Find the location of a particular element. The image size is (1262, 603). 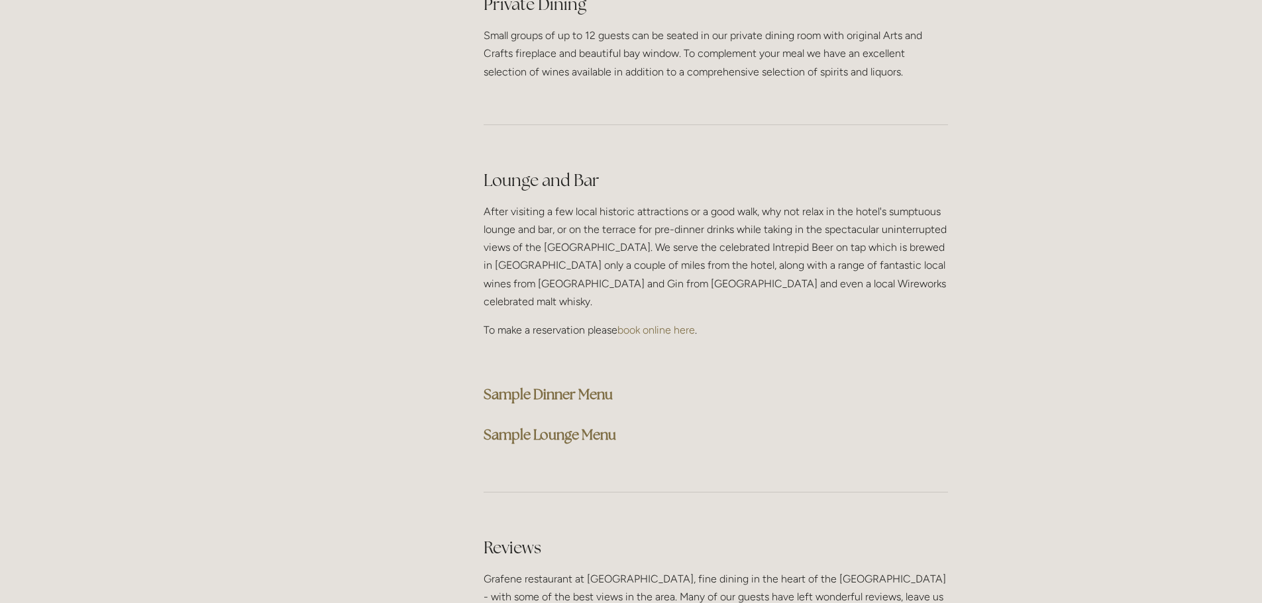

p: Small groups of up to 12 guests can be seated in our private dining room with original Arts and C... is located at coordinates (715, 54).